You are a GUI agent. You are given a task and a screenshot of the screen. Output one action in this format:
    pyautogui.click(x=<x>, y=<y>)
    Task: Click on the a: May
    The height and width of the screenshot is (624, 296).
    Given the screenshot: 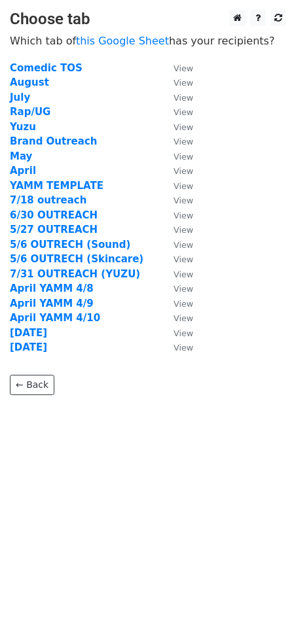 What is the action you would take?
    pyautogui.click(x=21, y=156)
    